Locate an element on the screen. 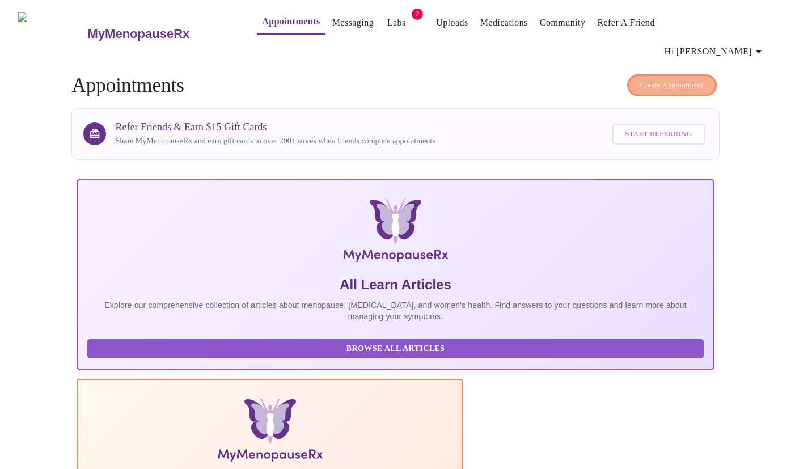 The image size is (791, 469). button: Start Referring is located at coordinates (658, 134).